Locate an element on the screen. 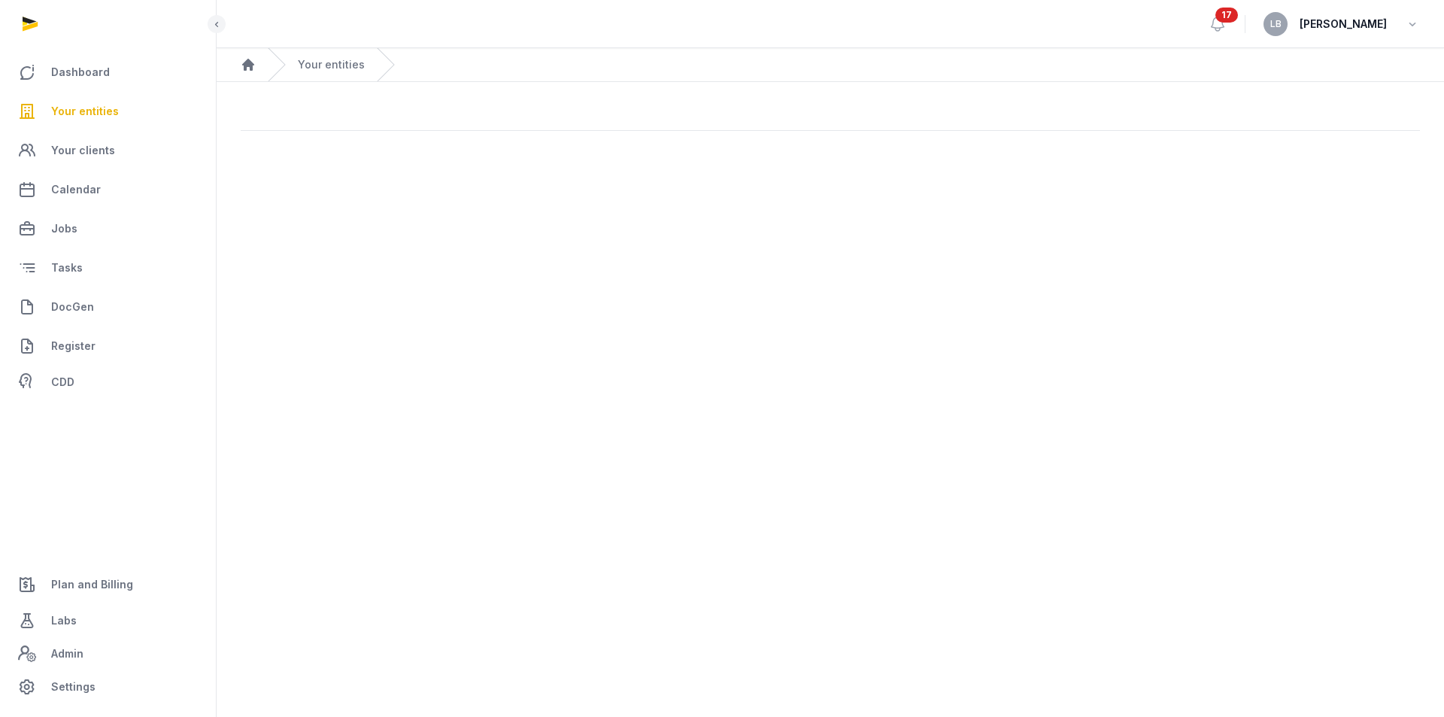 Image resolution: width=1444 pixels, height=717 pixels. nav: Breadcrumb is located at coordinates (830, 65).